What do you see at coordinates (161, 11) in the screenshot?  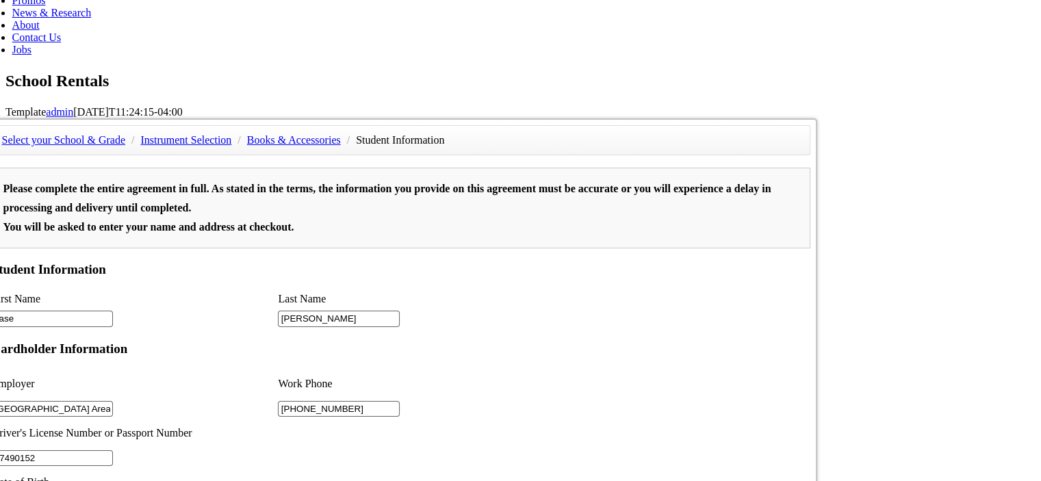 I see `span: of 2` at bounding box center [161, 11].